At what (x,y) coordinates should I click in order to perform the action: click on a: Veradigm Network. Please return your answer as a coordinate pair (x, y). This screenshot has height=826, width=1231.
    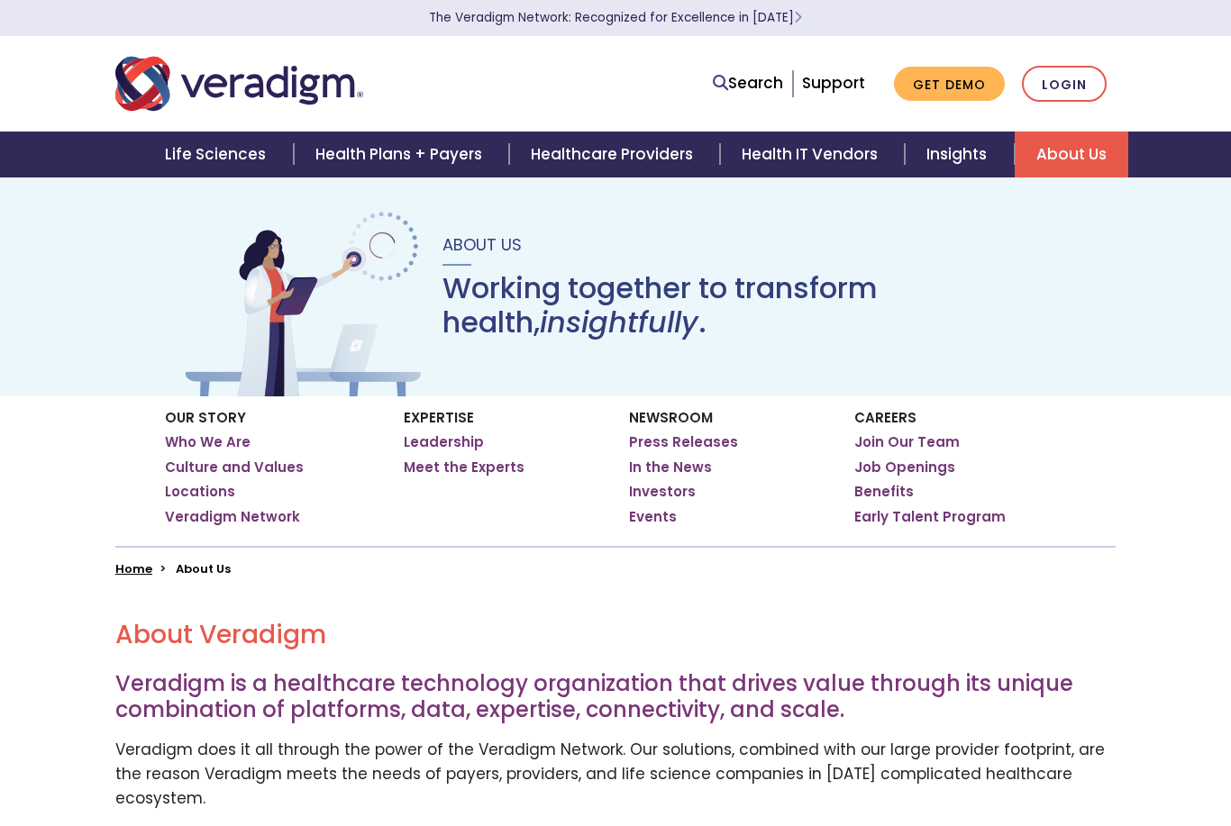
    Looking at the image, I should click on (232, 517).